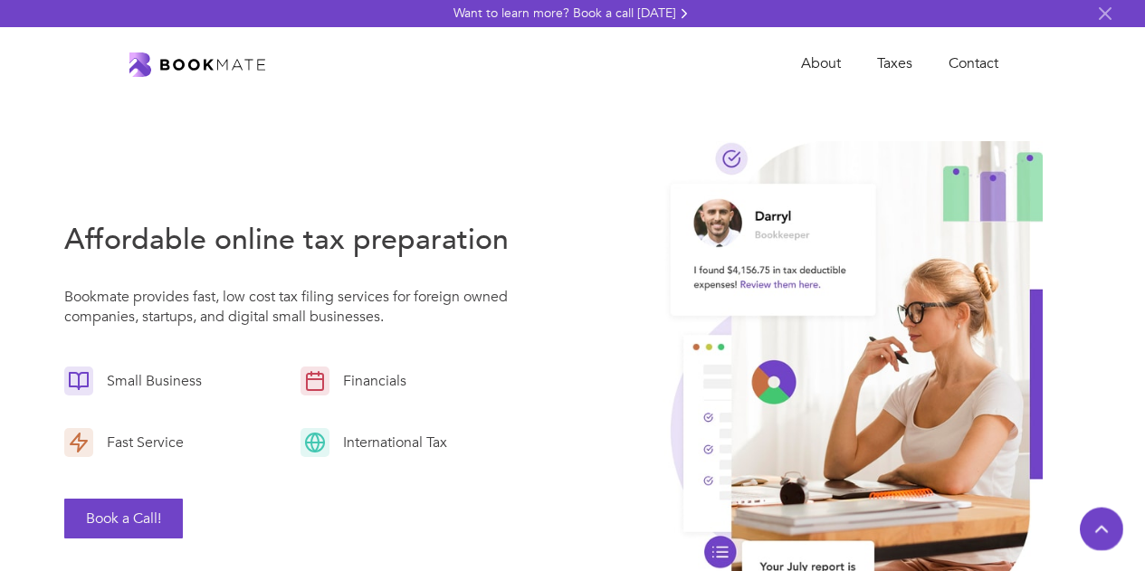 The width and height of the screenshot is (1145, 571). What do you see at coordinates (293, 311) in the screenshot?
I see `p: Bookmate provides fast, low cost tax filing services for foreign owned companies, startups, and d...` at bounding box center [293, 311].